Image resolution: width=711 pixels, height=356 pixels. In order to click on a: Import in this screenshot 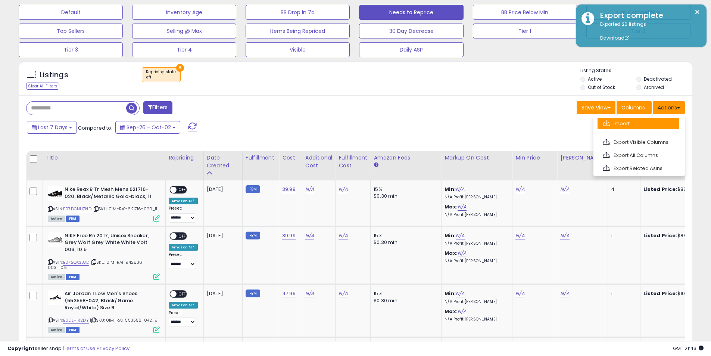, I will do `click(639, 123)`.